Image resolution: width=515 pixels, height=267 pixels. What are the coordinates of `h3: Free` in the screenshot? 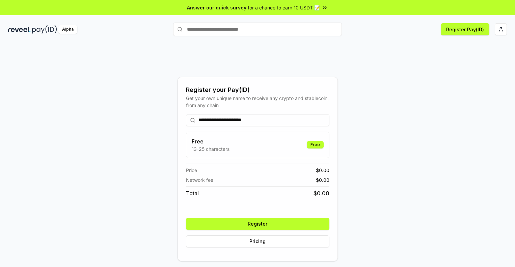 It's located at (210, 142).